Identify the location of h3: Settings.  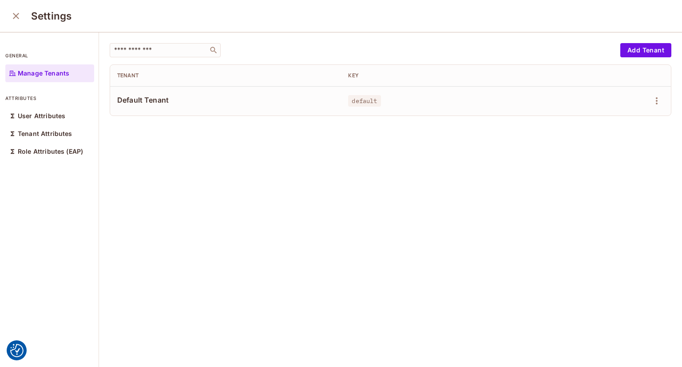
(51, 16).